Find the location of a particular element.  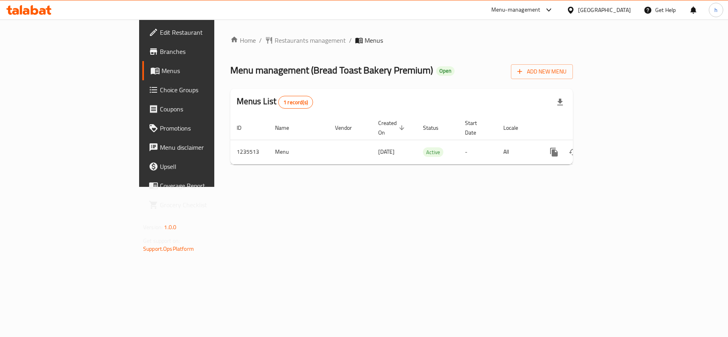

span: Edit Restaurant is located at coordinates (207, 32).